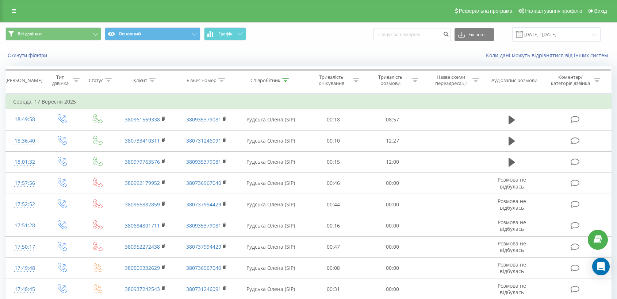 Image resolution: width=617 pixels, height=299 pixels. I want to click on div: 17:52:52, so click(24, 204).